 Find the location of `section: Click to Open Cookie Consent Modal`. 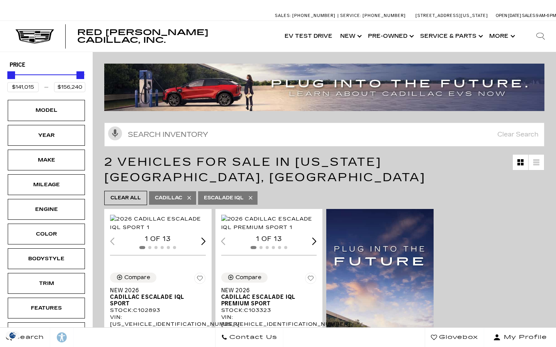

section: Click to Open Cookie Consent Modal is located at coordinates (13, 335).